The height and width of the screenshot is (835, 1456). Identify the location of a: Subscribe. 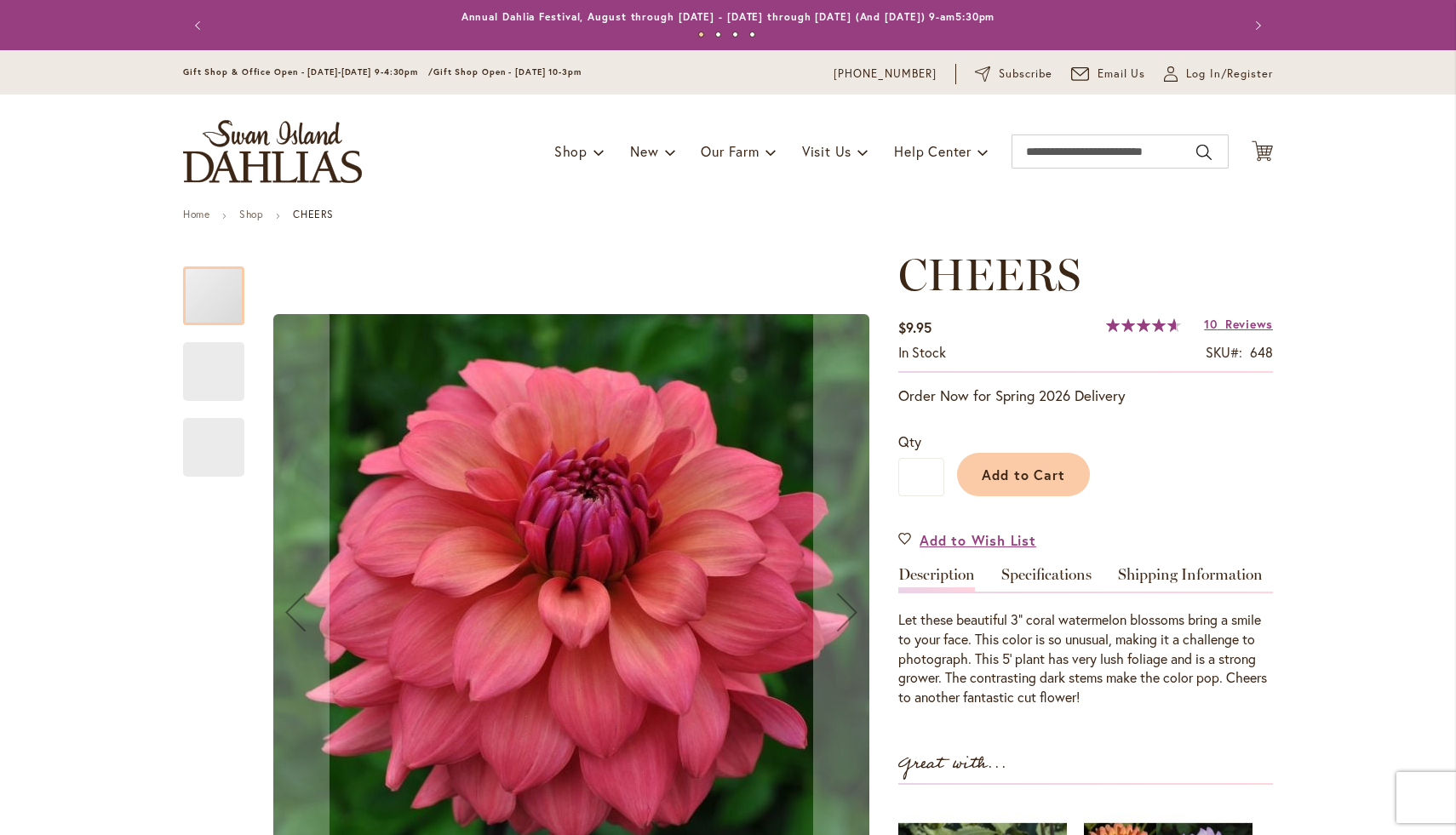
(1014, 74).